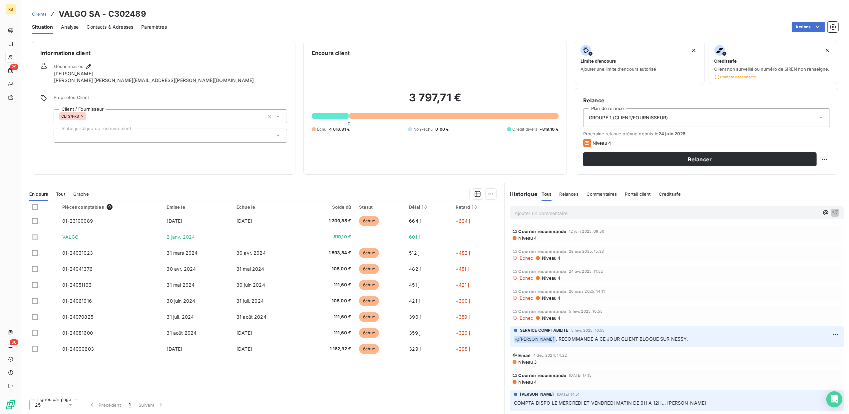  What do you see at coordinates (586, 311) in the screenshot?
I see `span: 5 févr. 2025, 10:55` at bounding box center [586, 311].